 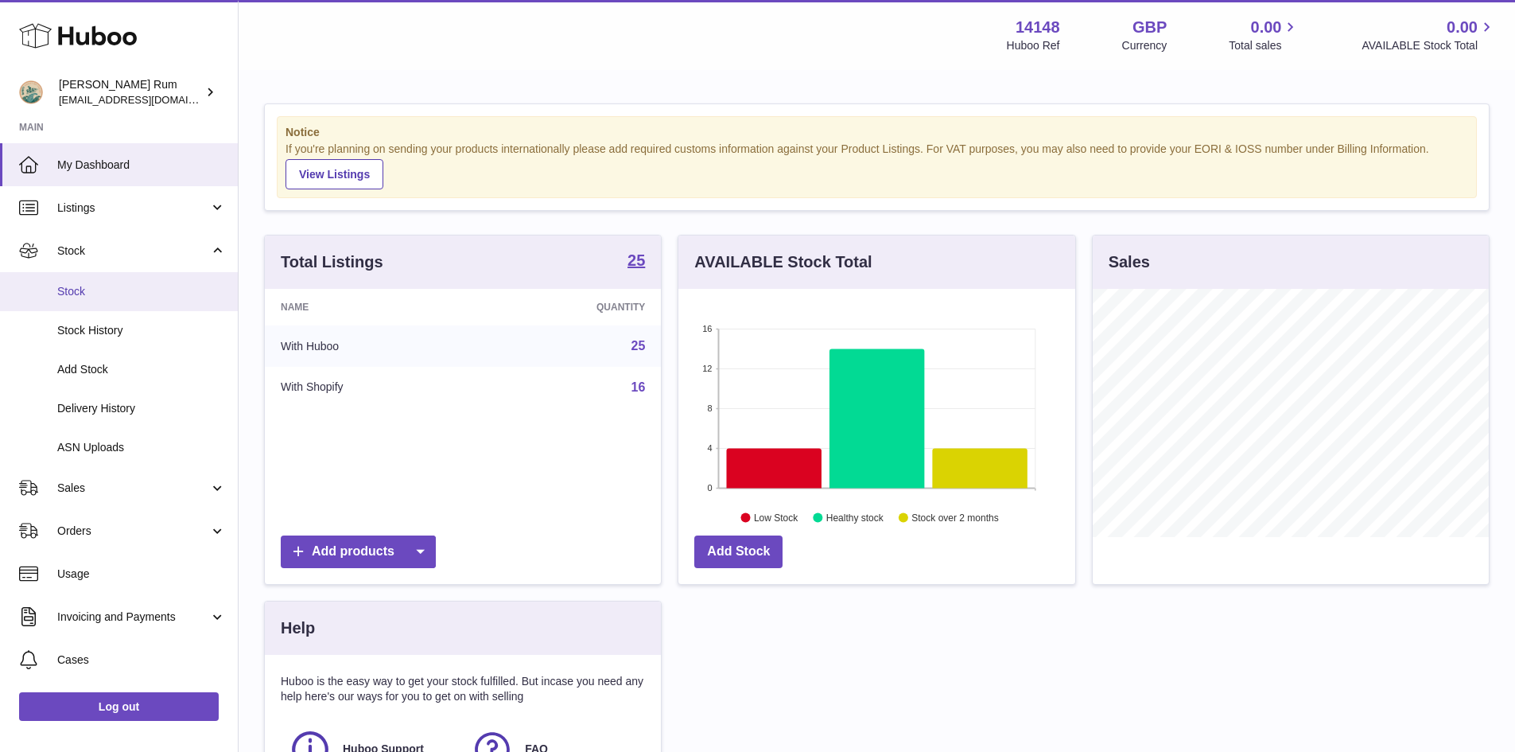 What do you see at coordinates (142, 408) in the screenshot?
I see `span: Delivery History` at bounding box center [142, 408].